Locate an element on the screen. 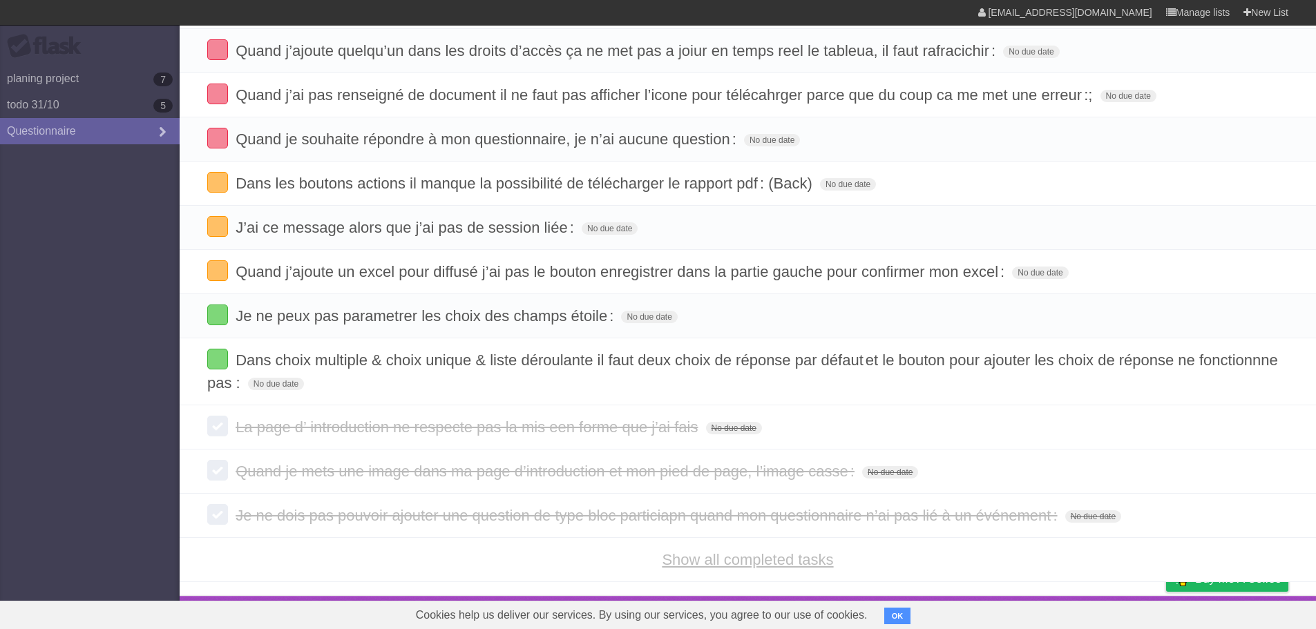  b: 7 is located at coordinates (163, 79).